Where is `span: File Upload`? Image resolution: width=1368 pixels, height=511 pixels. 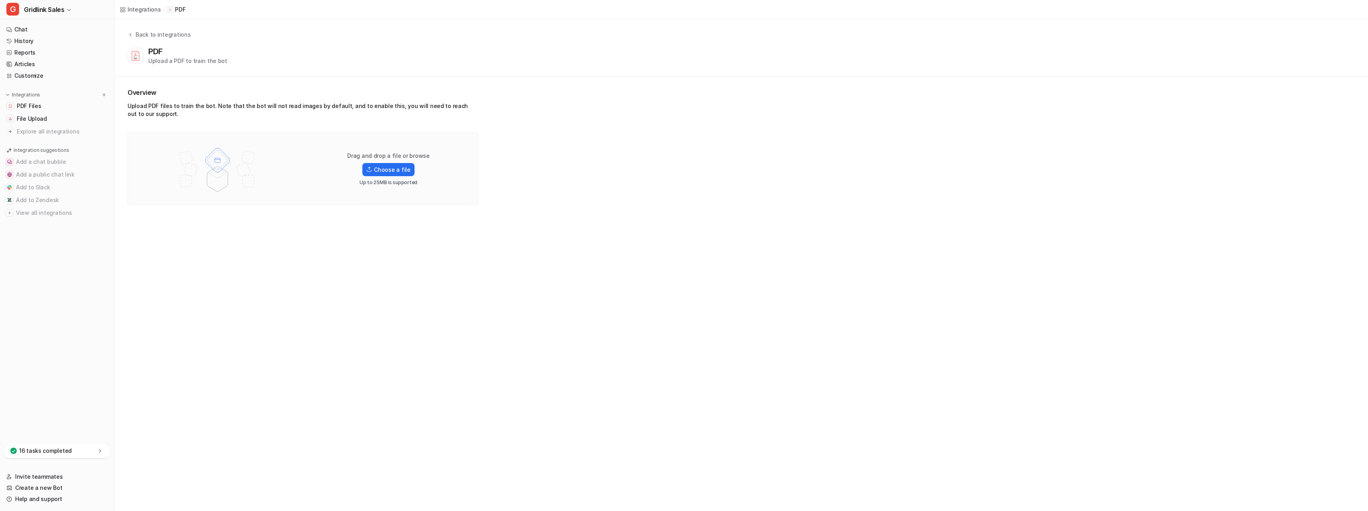 span: File Upload is located at coordinates (32, 119).